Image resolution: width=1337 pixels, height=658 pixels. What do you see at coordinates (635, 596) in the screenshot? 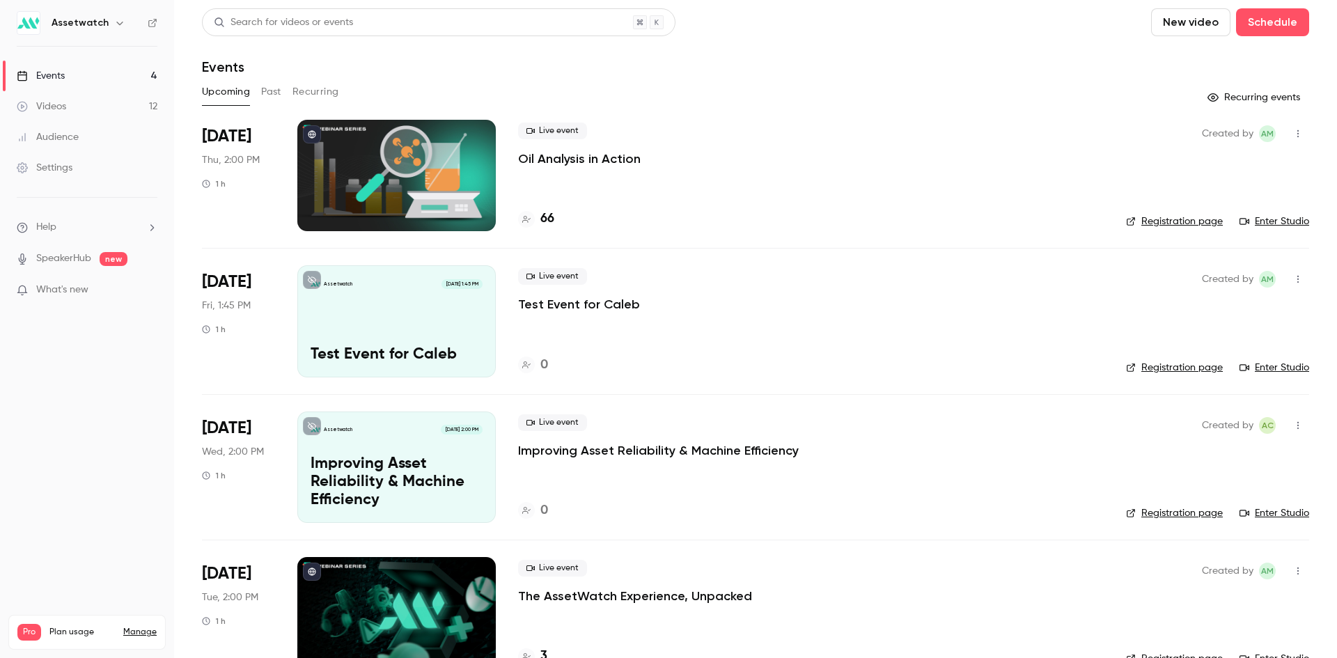
I see `a: The AssetWatch Experience, Unpacked` at bounding box center [635, 596].